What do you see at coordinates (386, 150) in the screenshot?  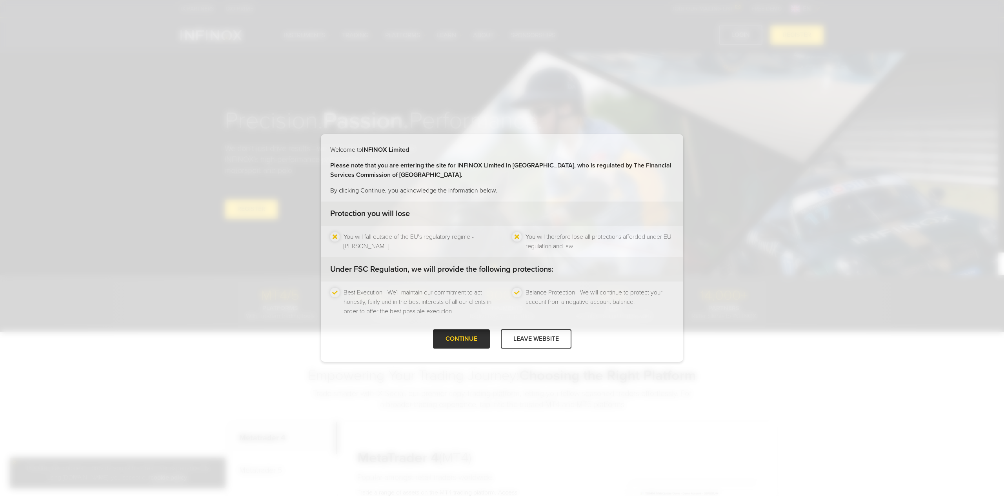 I see `strong: INFINOX Limited` at bounding box center [386, 150].